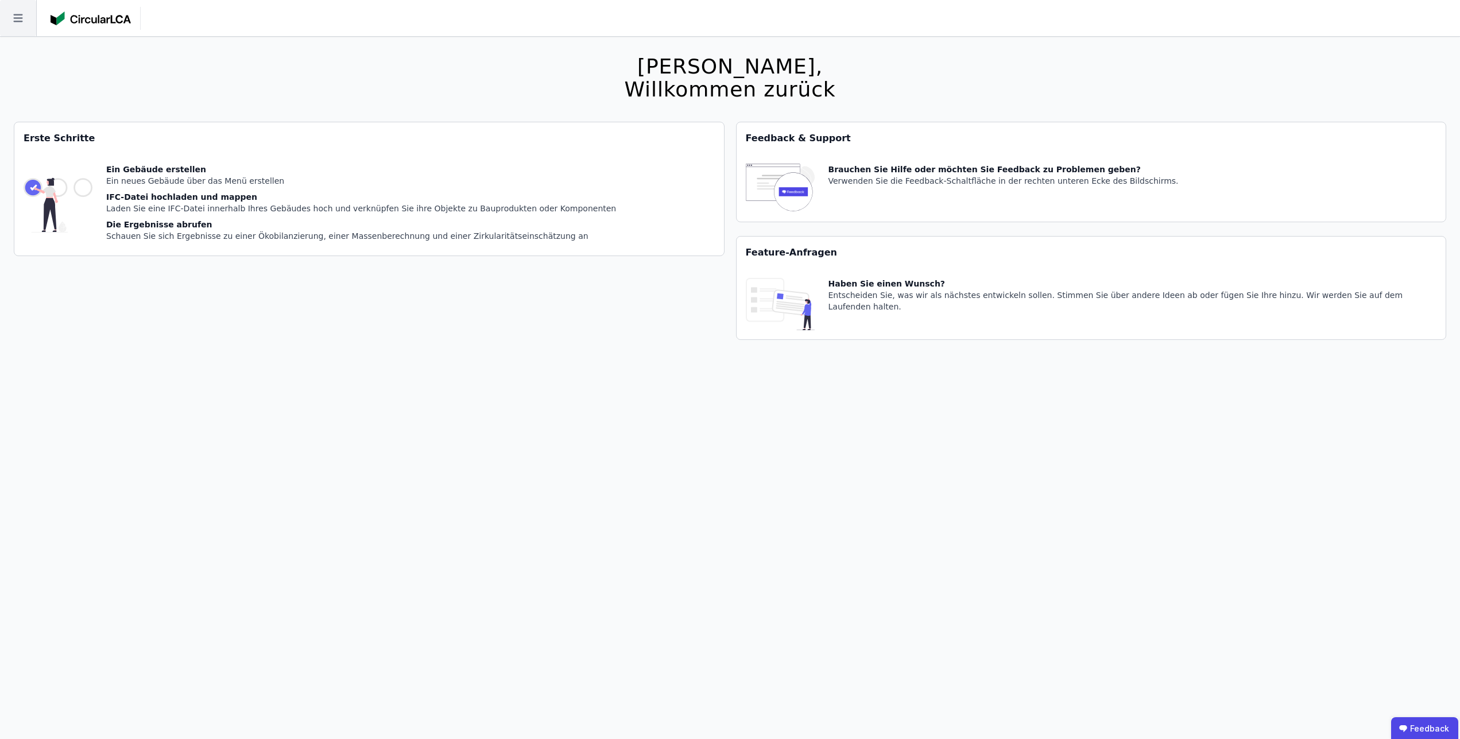 This screenshot has height=739, width=1460. Describe the element at coordinates (361, 197) in the screenshot. I see `div: IFC-Datei hochladen und mappen` at that location.